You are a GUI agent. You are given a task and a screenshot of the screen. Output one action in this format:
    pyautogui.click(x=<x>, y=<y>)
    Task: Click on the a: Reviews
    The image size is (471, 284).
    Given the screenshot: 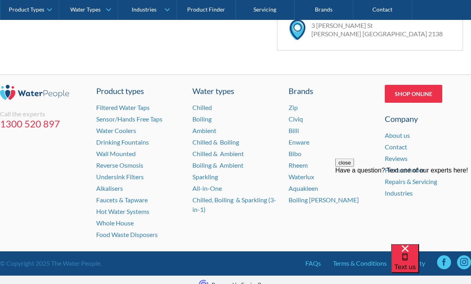 What is the action you would take?
    pyautogui.click(x=396, y=159)
    